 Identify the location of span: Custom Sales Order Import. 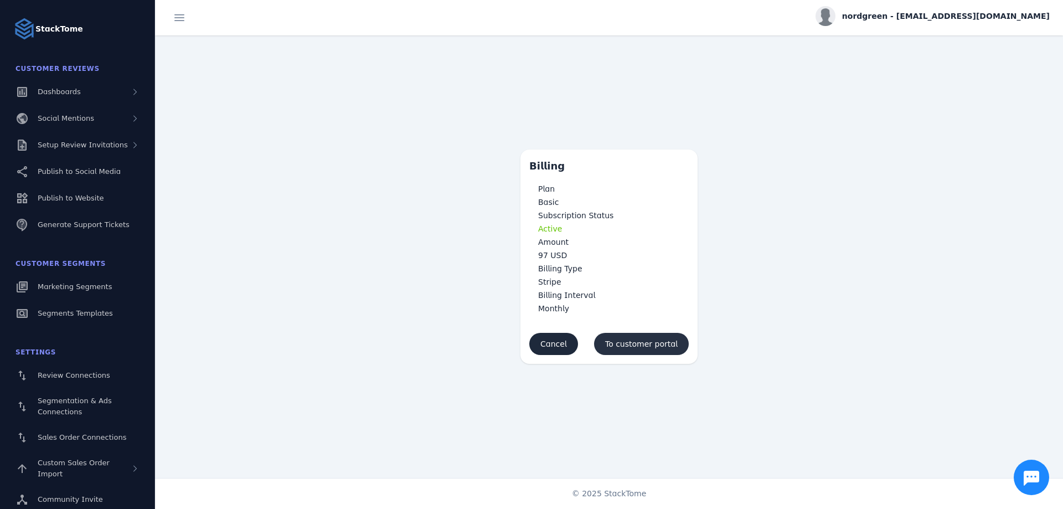
(74, 468).